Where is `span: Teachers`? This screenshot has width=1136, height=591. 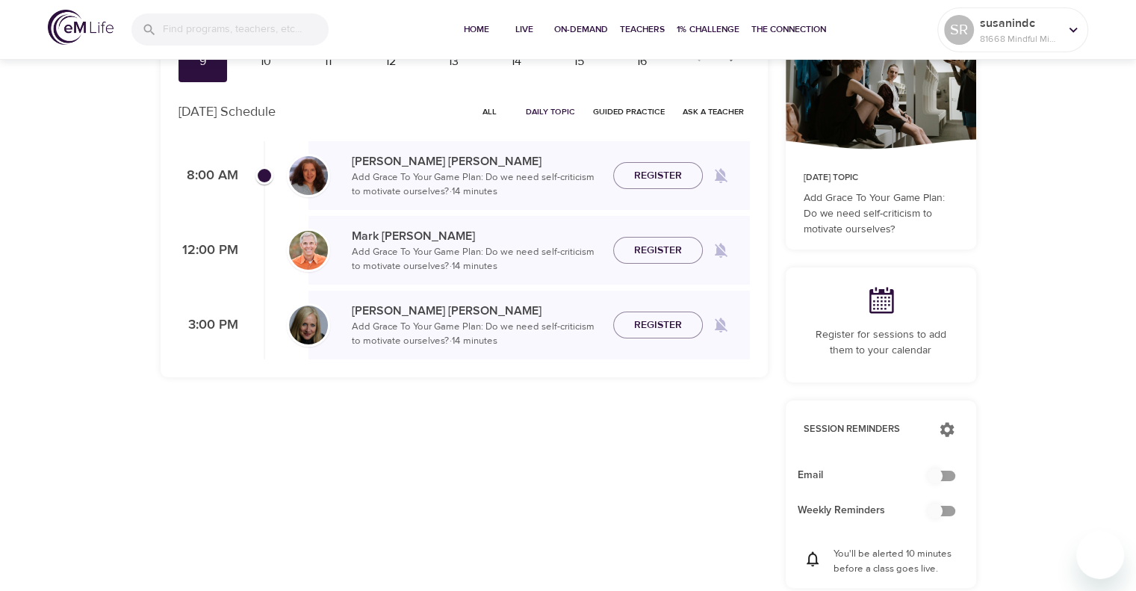 span: Teachers is located at coordinates (643, 29).